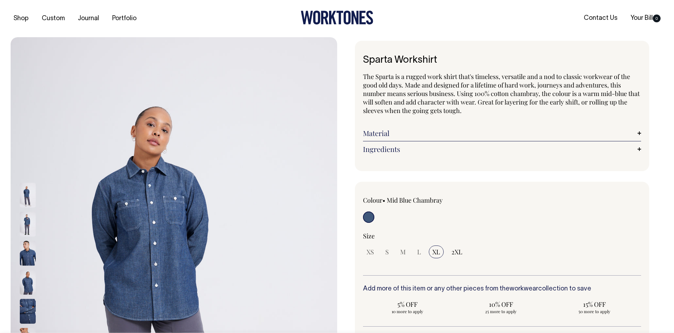 This screenshot has height=333, width=674. What do you see at coordinates (419, 200) in the screenshot?
I see `div: Colour` at bounding box center [419, 200].